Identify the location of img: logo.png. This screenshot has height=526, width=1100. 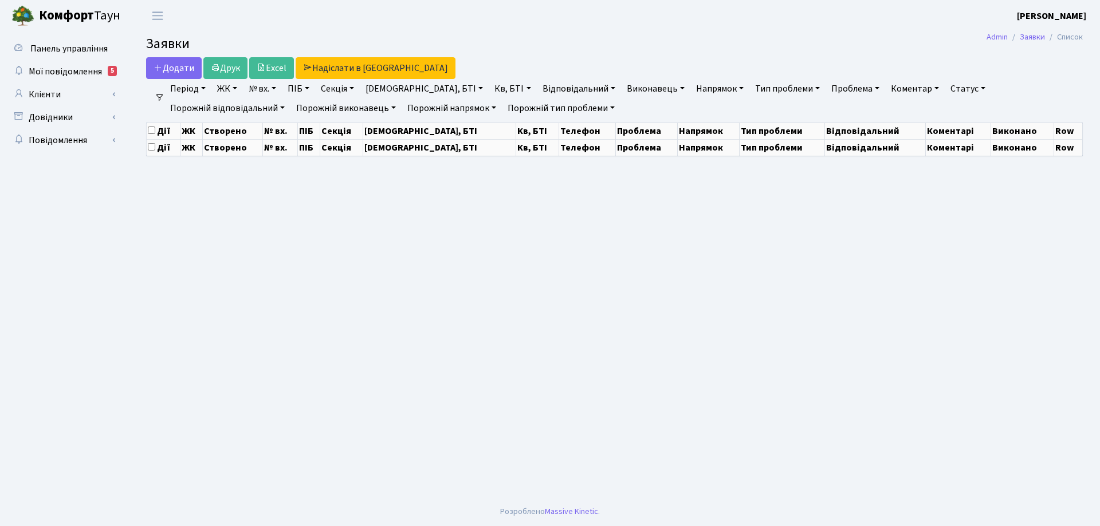
(23, 16).